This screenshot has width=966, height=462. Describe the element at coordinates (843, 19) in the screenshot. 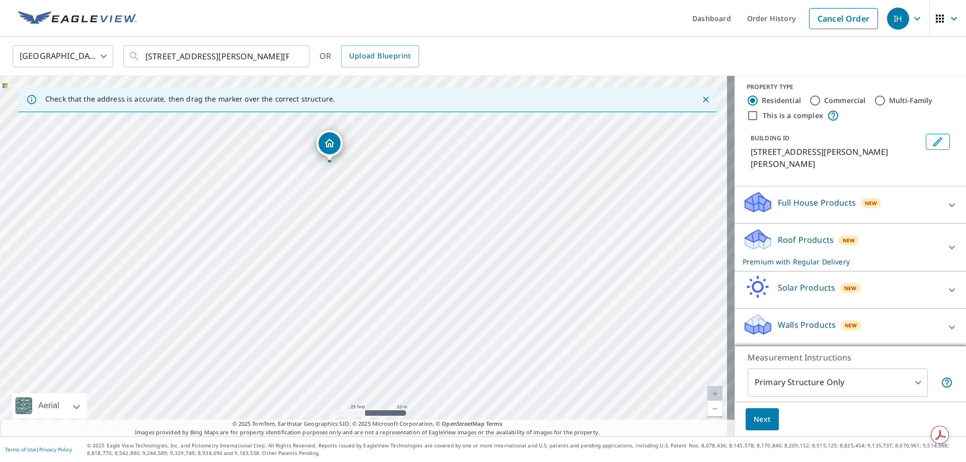

I see `a: Cancel Order` at that location.